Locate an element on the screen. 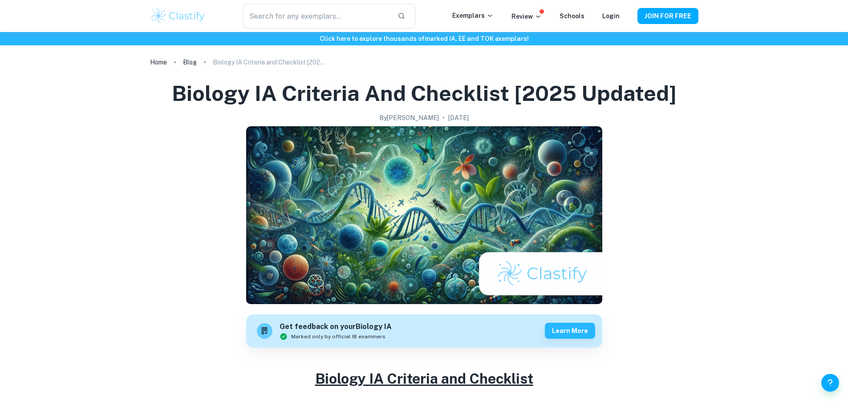 The width and height of the screenshot is (848, 405). a: Blog is located at coordinates (190, 62).